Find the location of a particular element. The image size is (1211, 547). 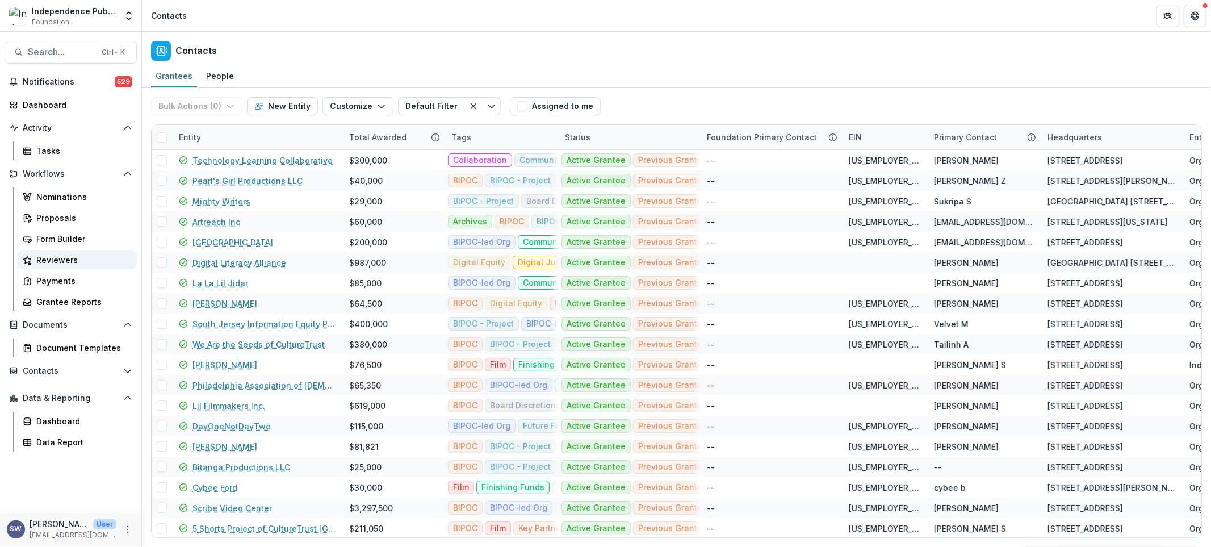

div: EIN is located at coordinates (855, 137).